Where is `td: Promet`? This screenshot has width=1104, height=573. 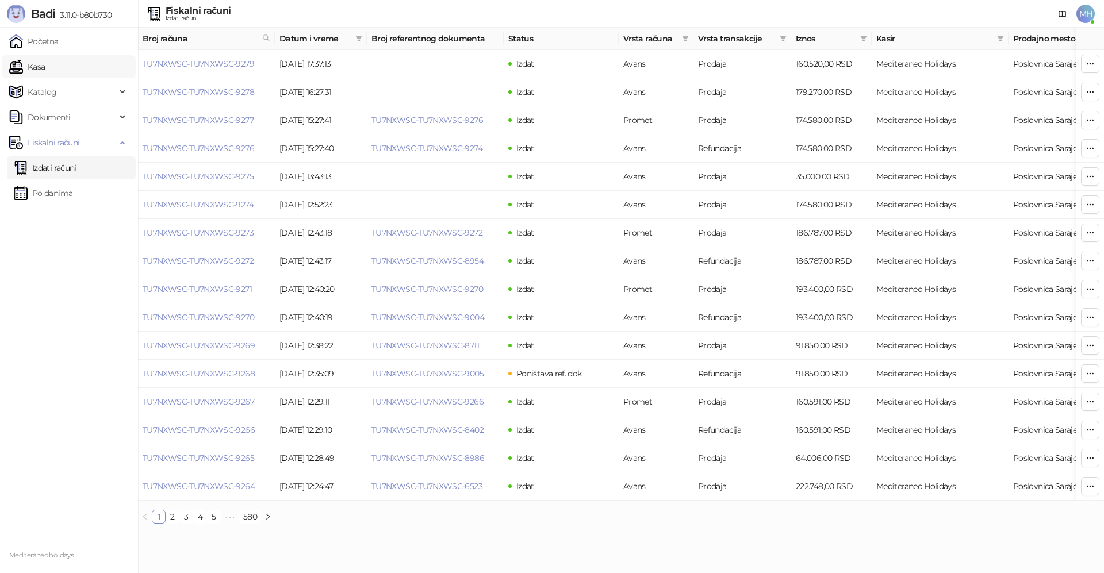 td: Promet is located at coordinates (656, 233).